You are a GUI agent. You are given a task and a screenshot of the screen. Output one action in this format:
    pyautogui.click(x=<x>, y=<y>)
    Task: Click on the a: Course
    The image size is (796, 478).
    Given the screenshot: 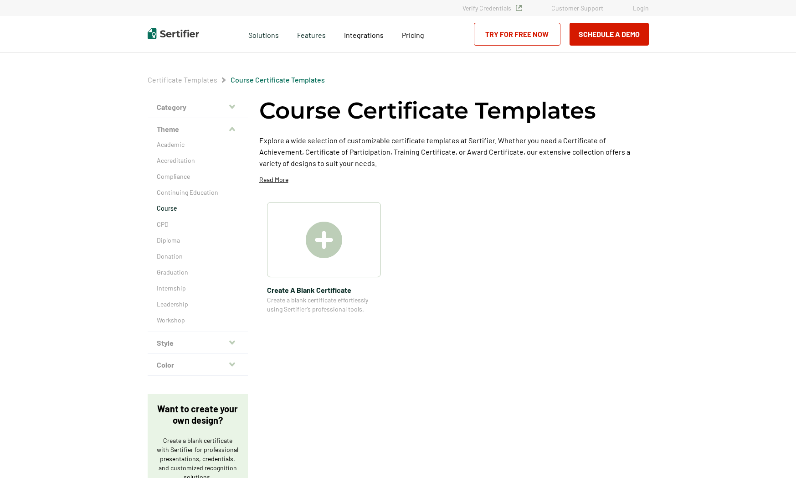 What is the action you would take?
    pyautogui.click(x=198, y=208)
    